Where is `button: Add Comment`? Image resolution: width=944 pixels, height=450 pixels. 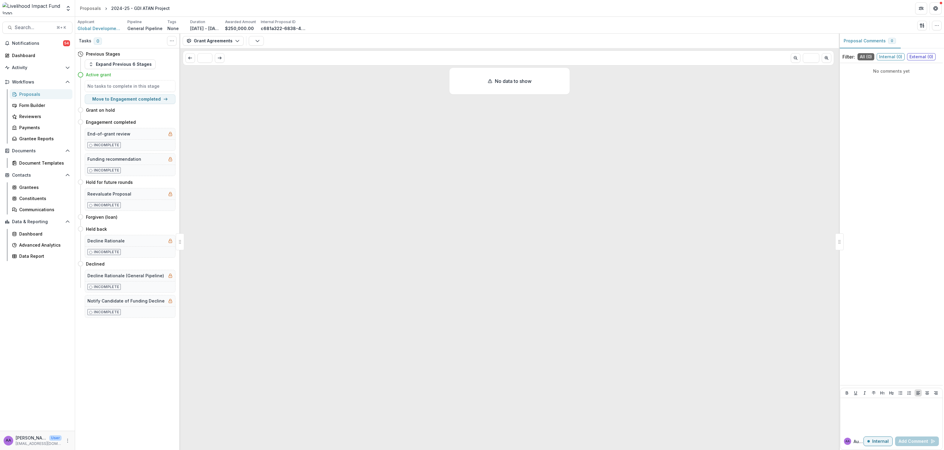
button: Add Comment is located at coordinates (917, 442).